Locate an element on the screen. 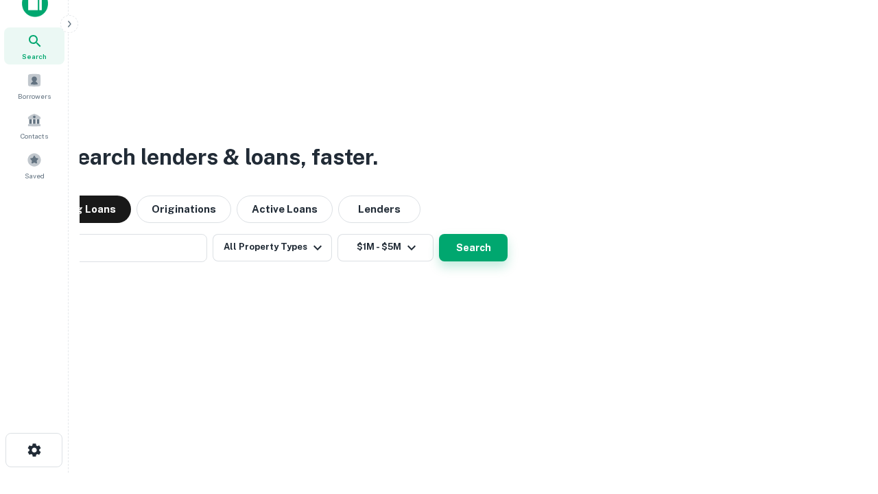 Image resolution: width=878 pixels, height=494 pixels. a: Contacts is located at coordinates (34, 125).